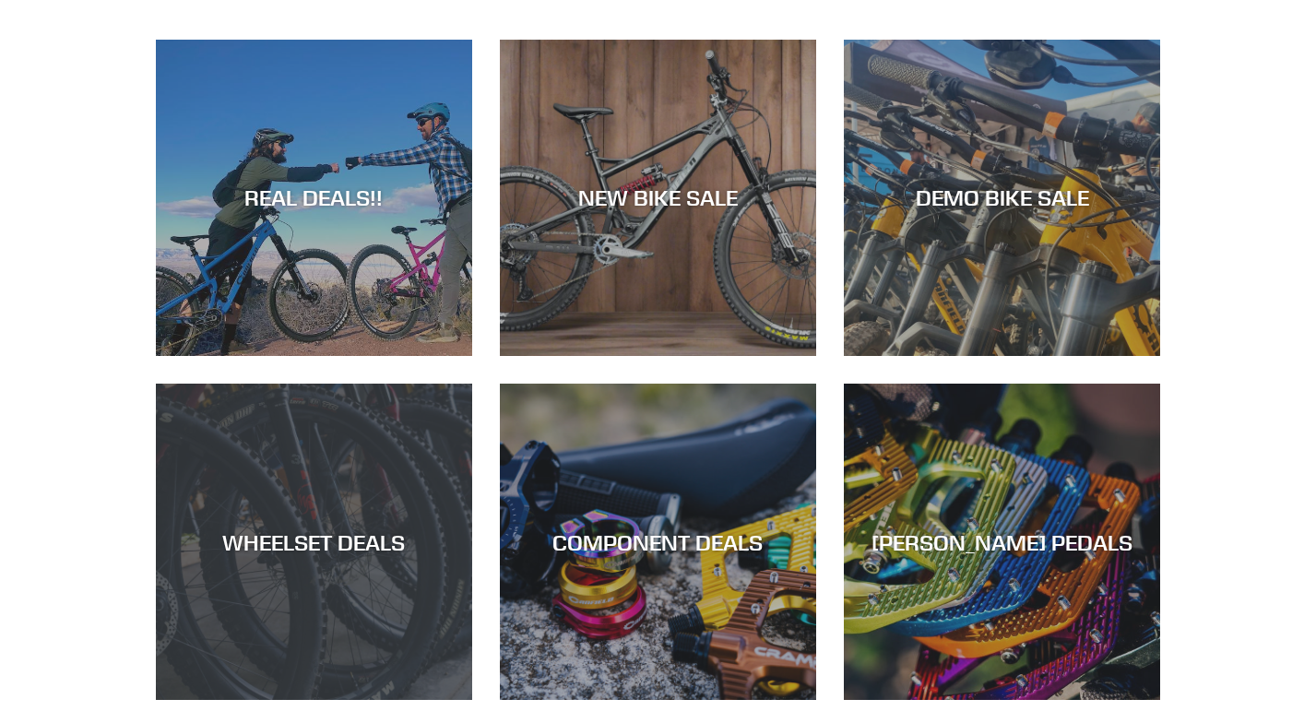 The width and height of the screenshot is (1316, 711). I want to click on div: WHEELSET DEALS, so click(314, 541).